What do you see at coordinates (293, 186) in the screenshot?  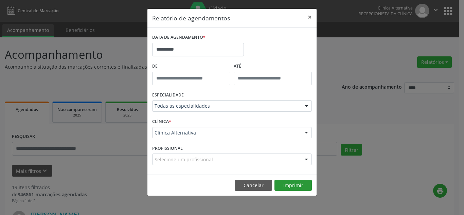 I see `button: Imprimir` at bounding box center [293, 186].